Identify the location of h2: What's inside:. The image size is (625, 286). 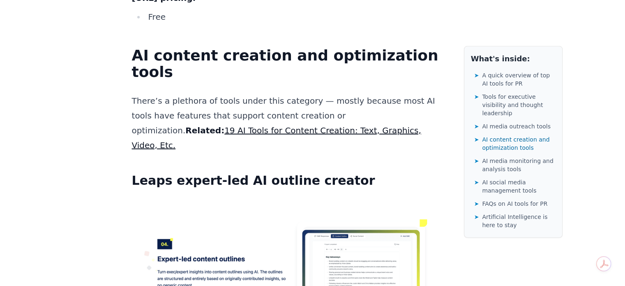
(513, 59).